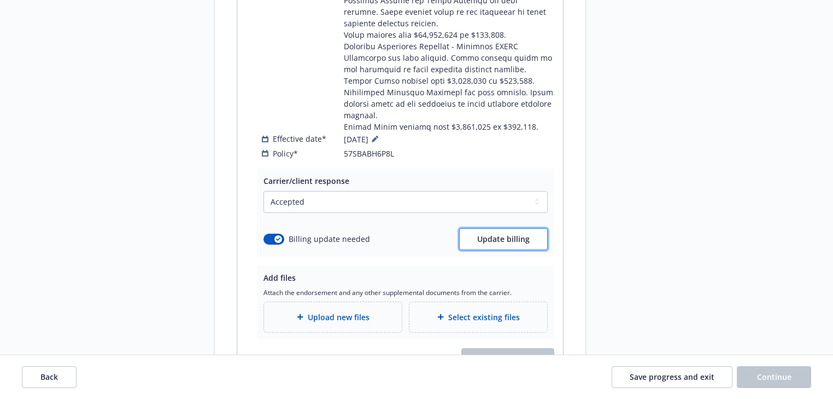 This screenshot has height=399, width=833. I want to click on span: Policy*, so click(285, 153).